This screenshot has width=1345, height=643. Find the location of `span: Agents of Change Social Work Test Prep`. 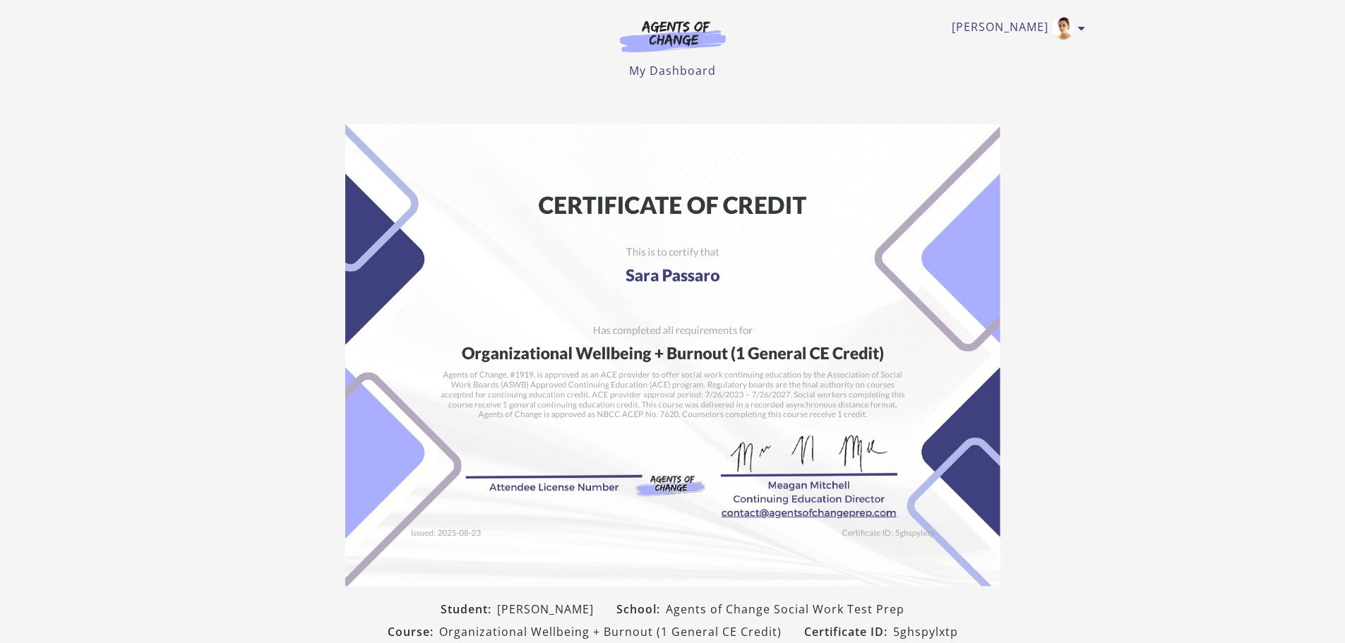

span: Agents of Change Social Work Test Prep is located at coordinates (785, 609).